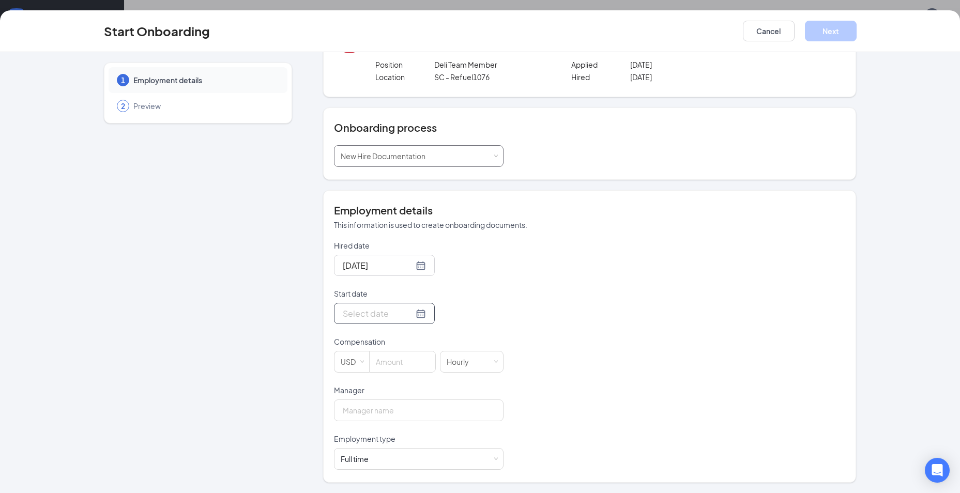 This screenshot has width=960, height=493. What do you see at coordinates (461, 362) in the screenshot?
I see `div: Hourly` at bounding box center [461, 362].